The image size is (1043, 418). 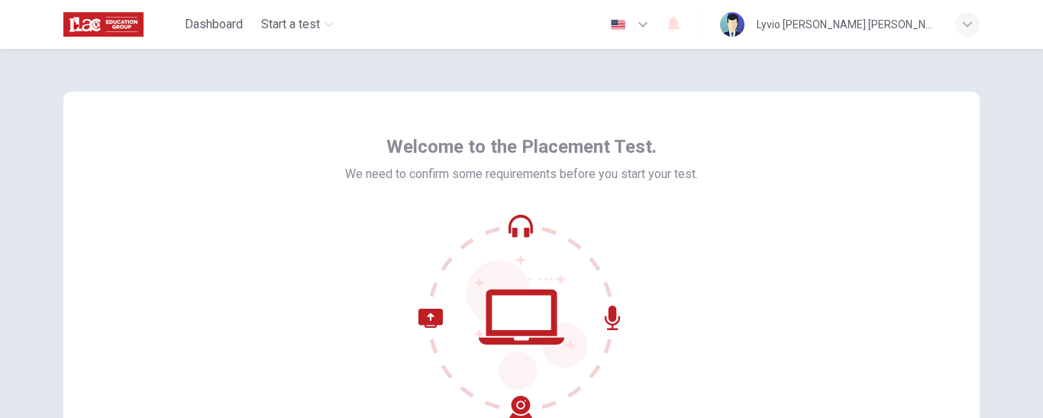 I want to click on a: Dashboard, so click(x=214, y=24).